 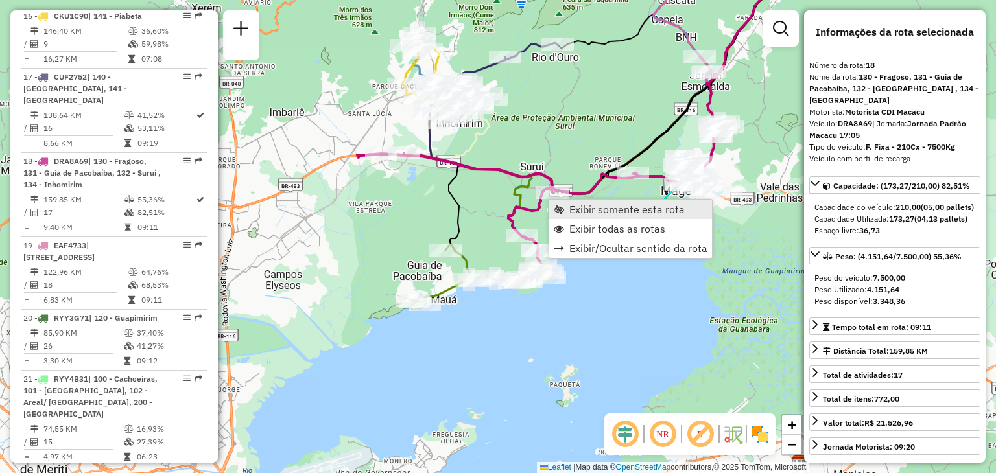 What do you see at coordinates (166, 213) in the screenshot?
I see `td: 82,51%` at bounding box center [166, 213].